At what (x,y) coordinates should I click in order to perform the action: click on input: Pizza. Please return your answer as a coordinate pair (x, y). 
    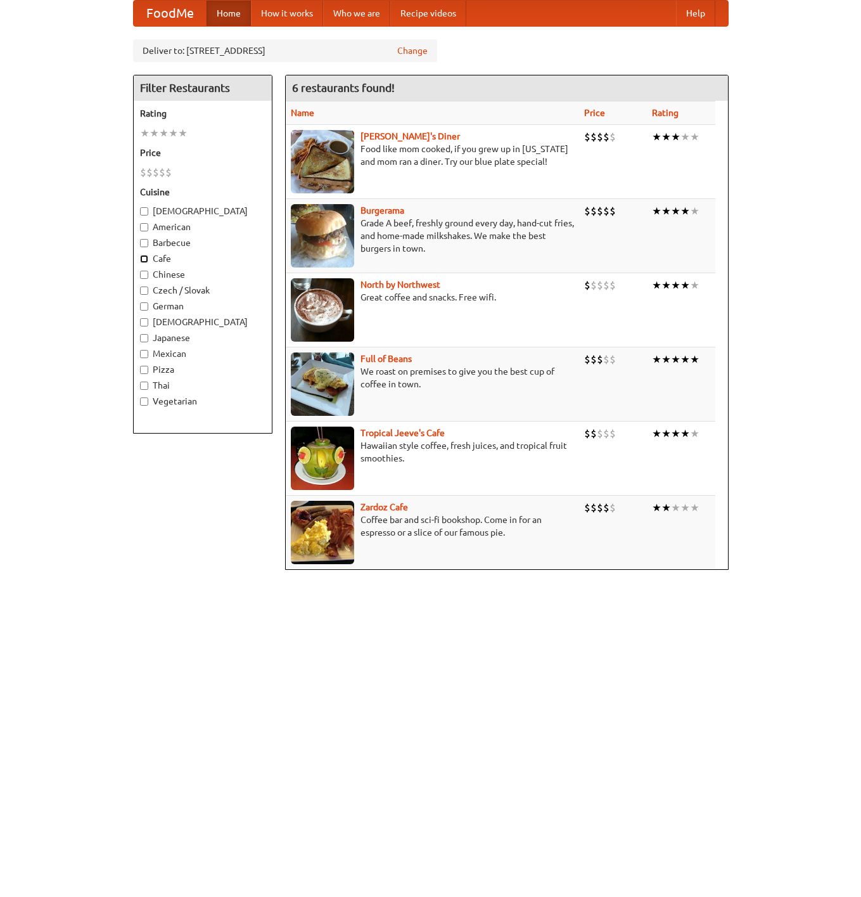
    Looking at the image, I should click on (144, 369).